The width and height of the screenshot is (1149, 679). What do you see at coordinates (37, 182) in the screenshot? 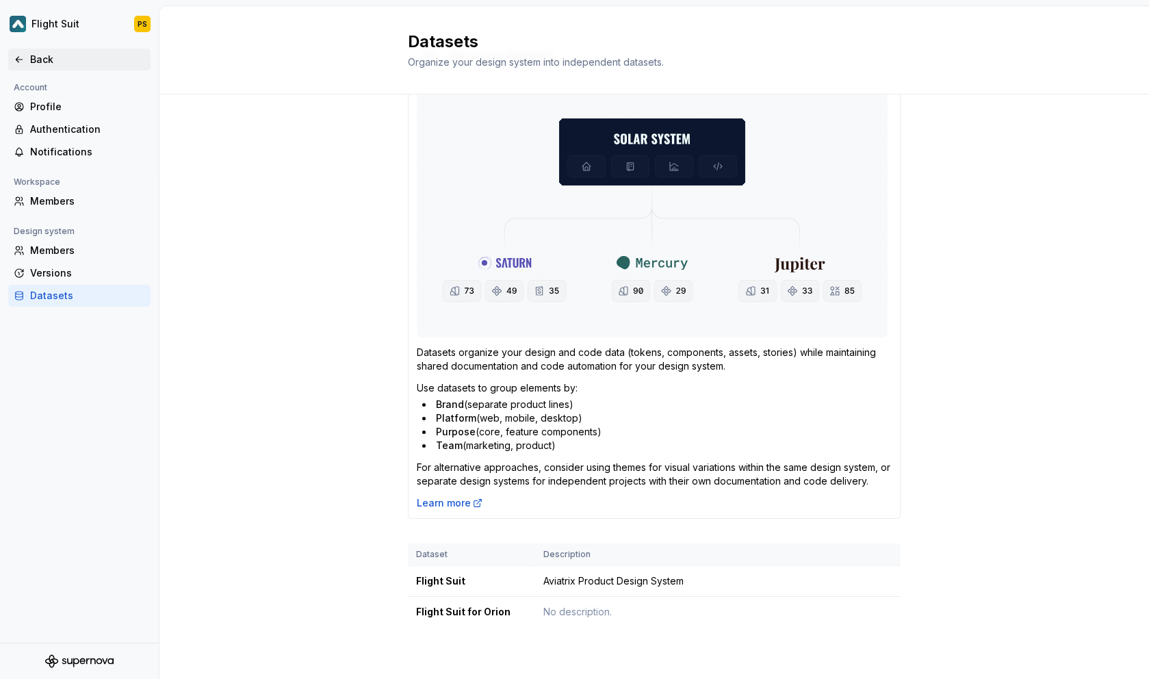
I see `div: Workspace` at bounding box center [37, 182].